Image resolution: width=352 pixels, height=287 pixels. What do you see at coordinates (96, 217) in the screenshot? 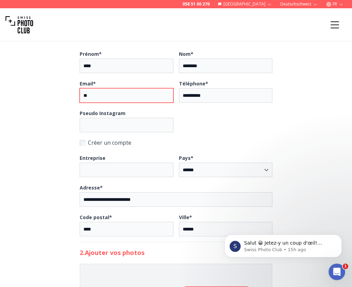
I see `b: Code postal *` at bounding box center [96, 217].